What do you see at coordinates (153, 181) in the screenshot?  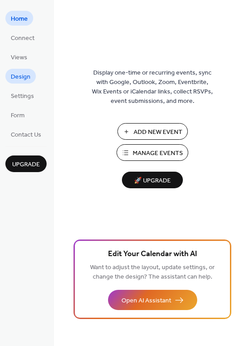 I see `span: 🚀 Upgrade` at bounding box center [153, 181].